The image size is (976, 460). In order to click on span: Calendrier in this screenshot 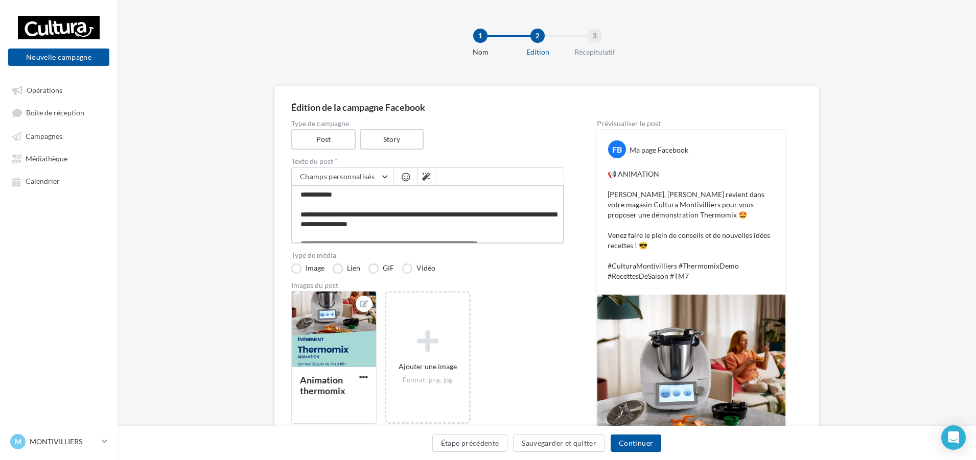, I will do `click(42, 181)`.